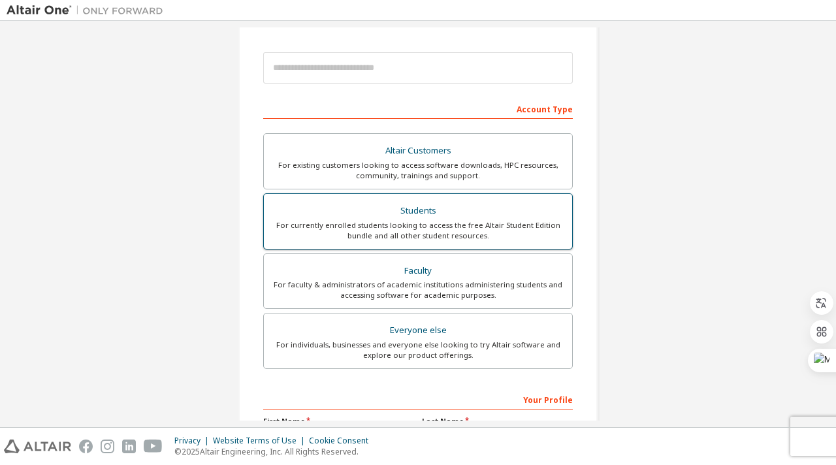 This screenshot has height=465, width=836. I want to click on div: For existing customers looking to access software downloads, HPC resources, community, trainings ..., so click(418, 170).